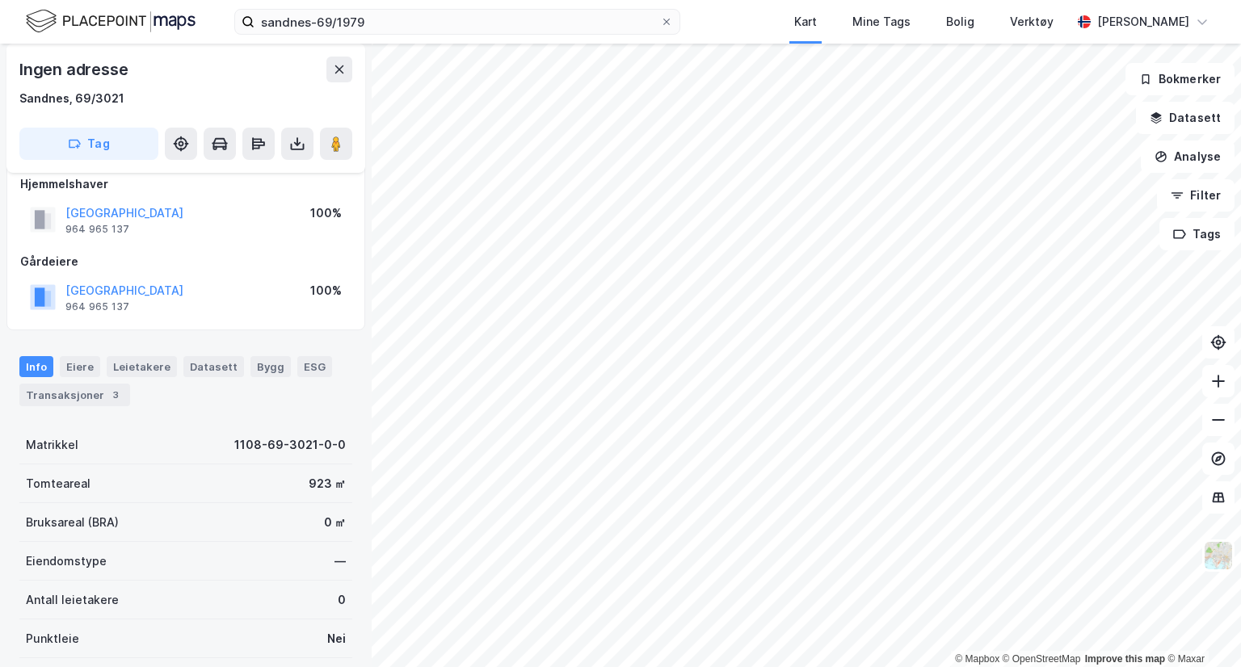 This screenshot has width=1241, height=667. Describe the element at coordinates (960, 22) in the screenshot. I see `div: Bolig` at that location.